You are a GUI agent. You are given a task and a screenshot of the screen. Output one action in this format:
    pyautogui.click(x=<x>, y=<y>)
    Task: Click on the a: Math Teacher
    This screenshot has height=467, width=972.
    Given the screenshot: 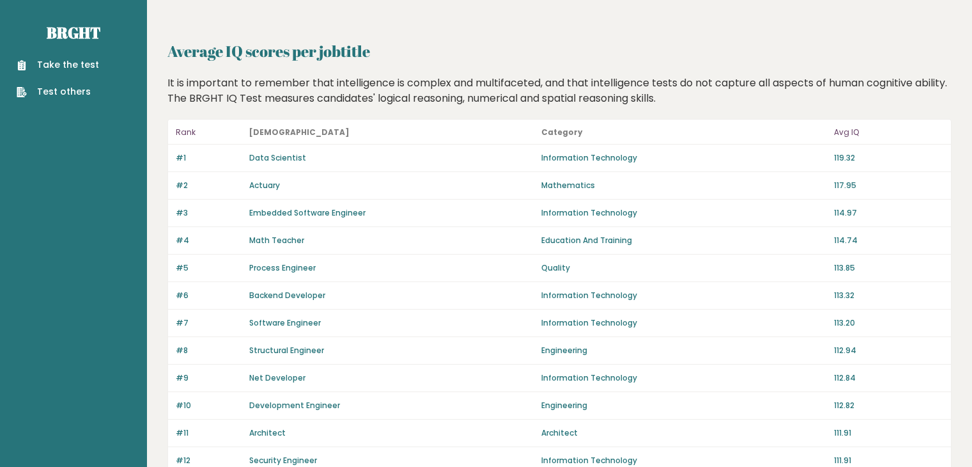 What is the action you would take?
    pyautogui.click(x=277, y=240)
    